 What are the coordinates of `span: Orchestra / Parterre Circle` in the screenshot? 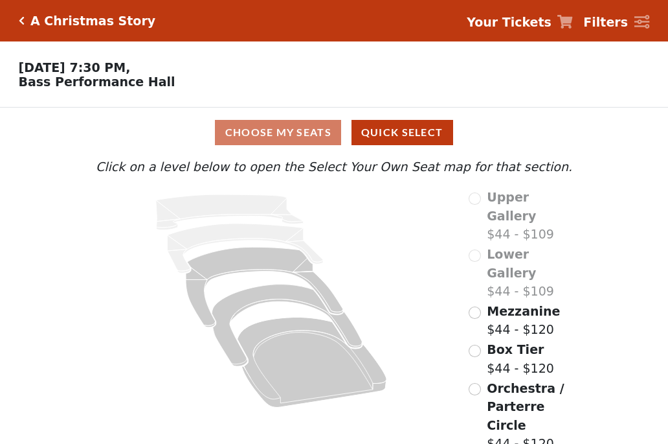 It's located at (525, 406).